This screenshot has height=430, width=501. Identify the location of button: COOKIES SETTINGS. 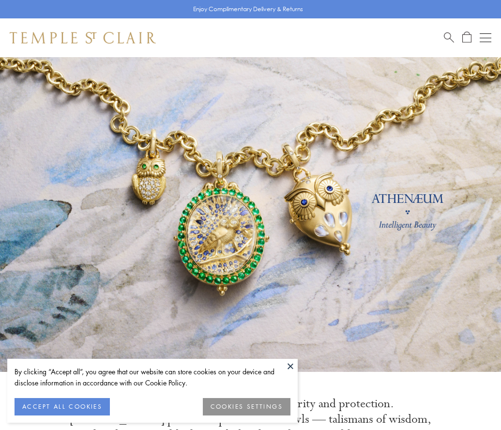
(246, 407).